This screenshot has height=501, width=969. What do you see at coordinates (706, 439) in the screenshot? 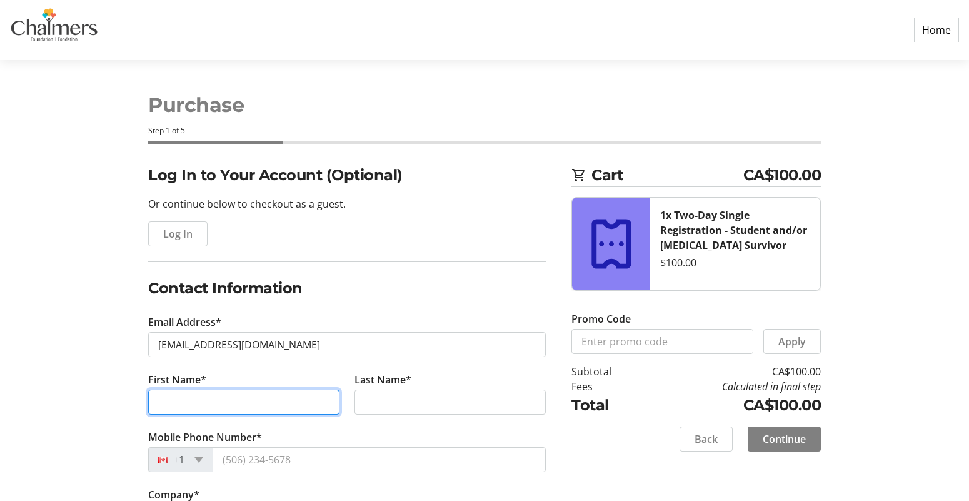
I see `span: Back` at bounding box center [706, 439].